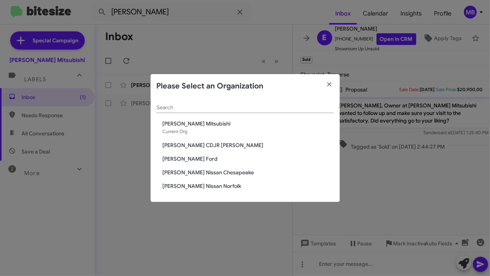 This screenshot has height=276, width=490. Describe the element at coordinates (175, 131) in the screenshot. I see `span: Current Org` at that location.